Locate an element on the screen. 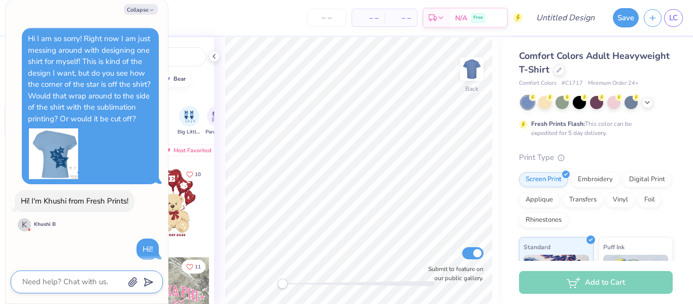  button: Collapse is located at coordinates (141, 9).